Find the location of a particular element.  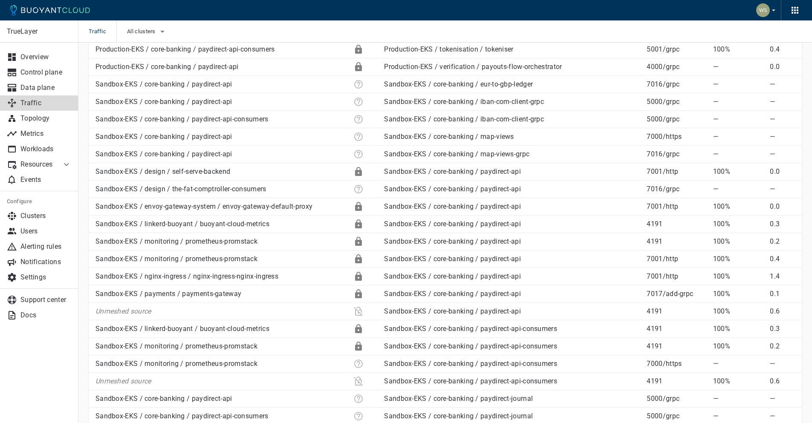

a: Production-EKS / core-banking / paydirect-api-consumers is located at coordinates (185, 49).